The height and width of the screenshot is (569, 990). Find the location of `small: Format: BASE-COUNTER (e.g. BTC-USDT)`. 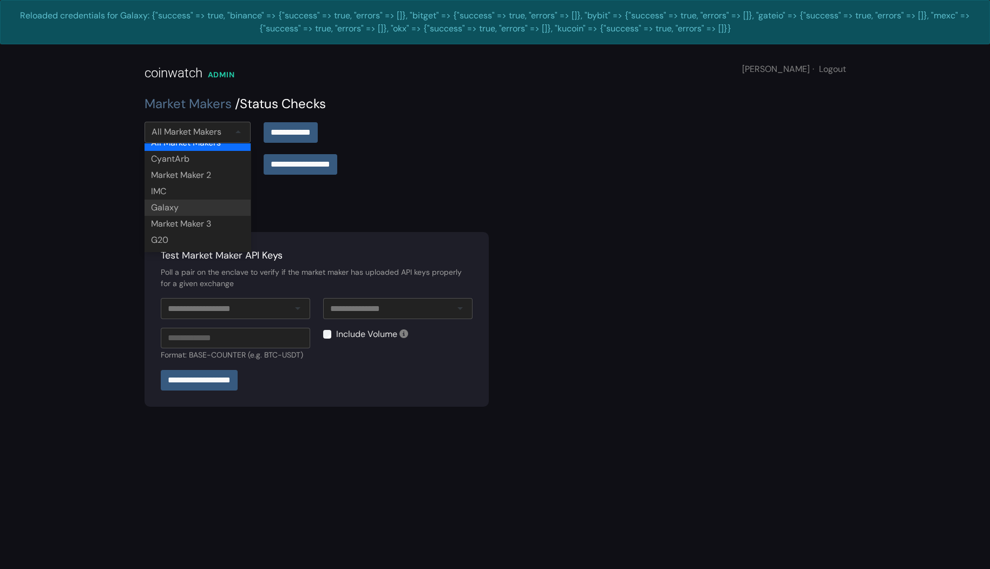

small: Format: BASE-COUNTER (e.g. BTC-USDT) is located at coordinates (232, 355).